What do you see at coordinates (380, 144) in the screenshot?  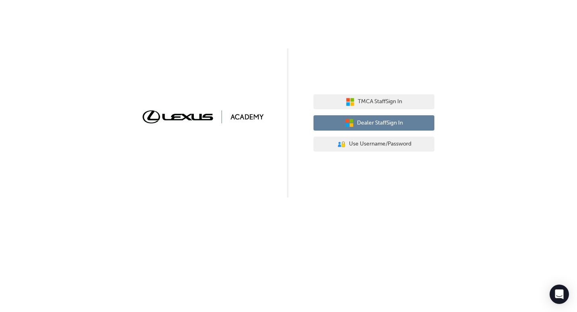 I see `span: Use Username/Password` at bounding box center [380, 144].